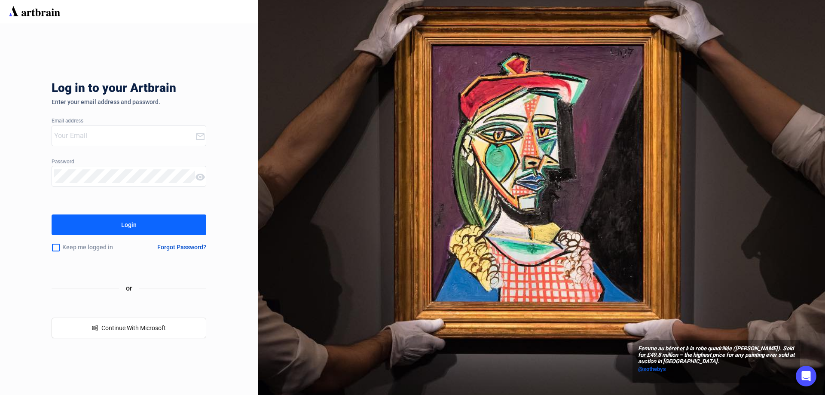  What do you see at coordinates (125, 136) in the screenshot?
I see `input: Your Email` at bounding box center [125, 136].